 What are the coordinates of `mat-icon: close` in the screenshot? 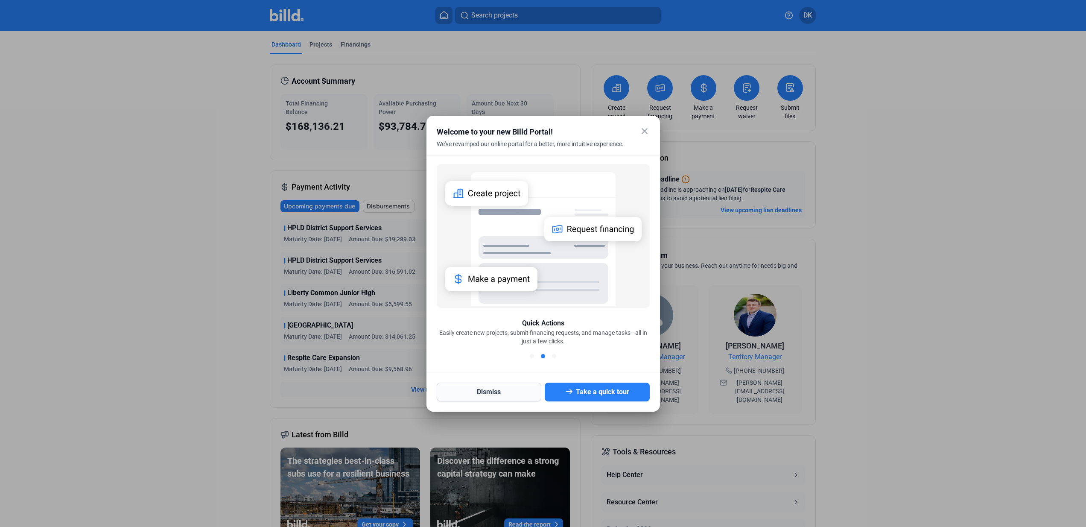 It's located at (644, 131).